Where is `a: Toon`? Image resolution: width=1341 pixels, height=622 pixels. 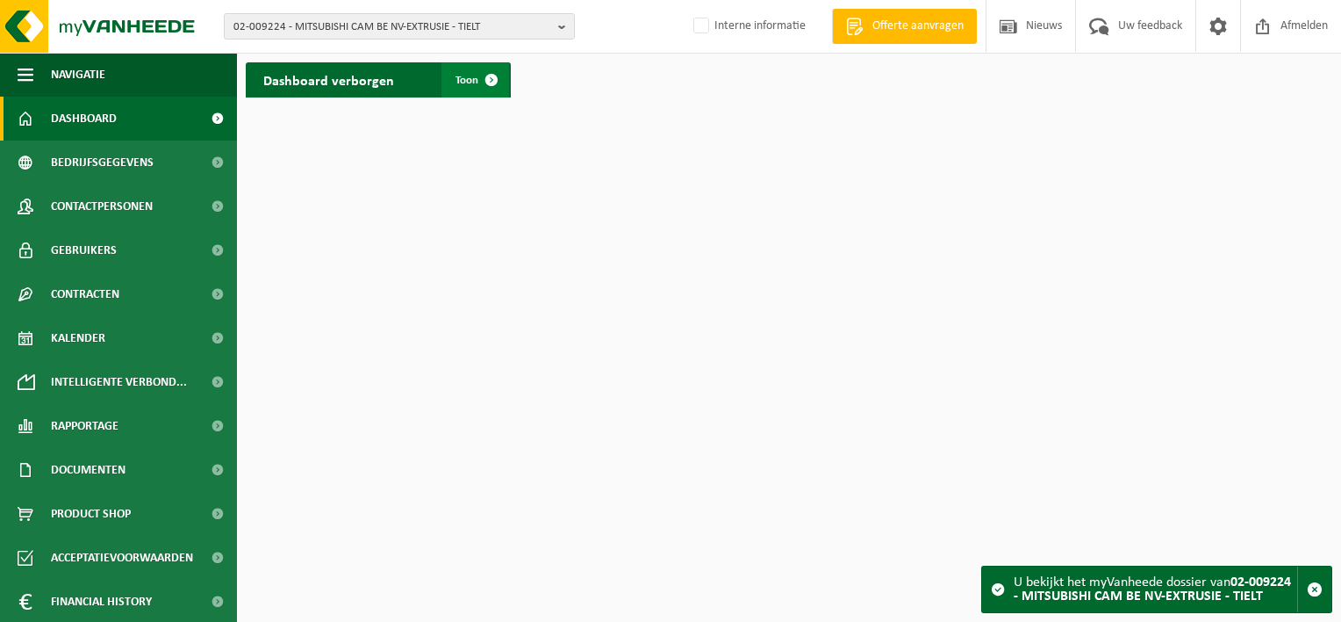
a: Toon is located at coordinates (475, 80).